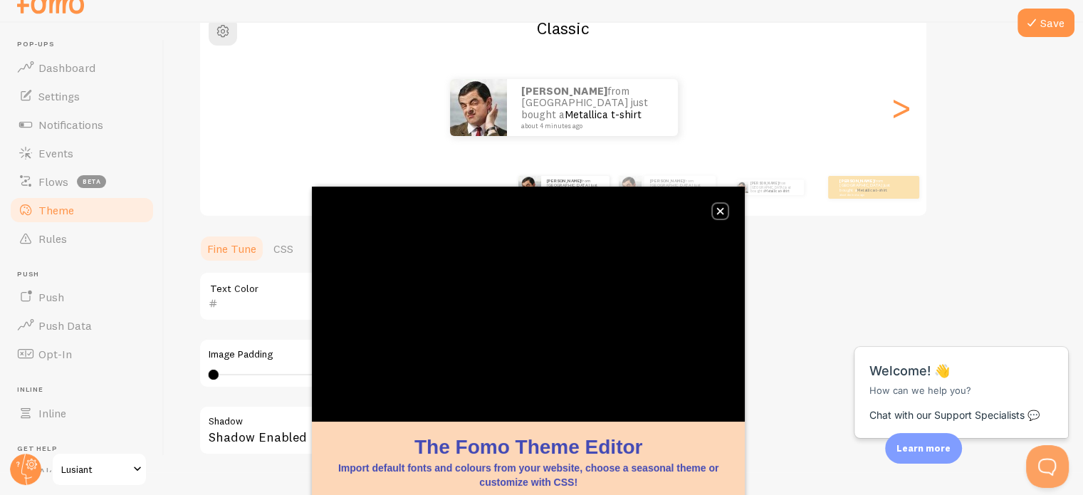 Image resolution: width=1083 pixels, height=495 pixels. What do you see at coordinates (283, 248) in the screenshot?
I see `a: CSS` at bounding box center [283, 248].